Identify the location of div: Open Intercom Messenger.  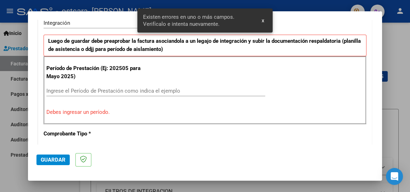
(394, 177).